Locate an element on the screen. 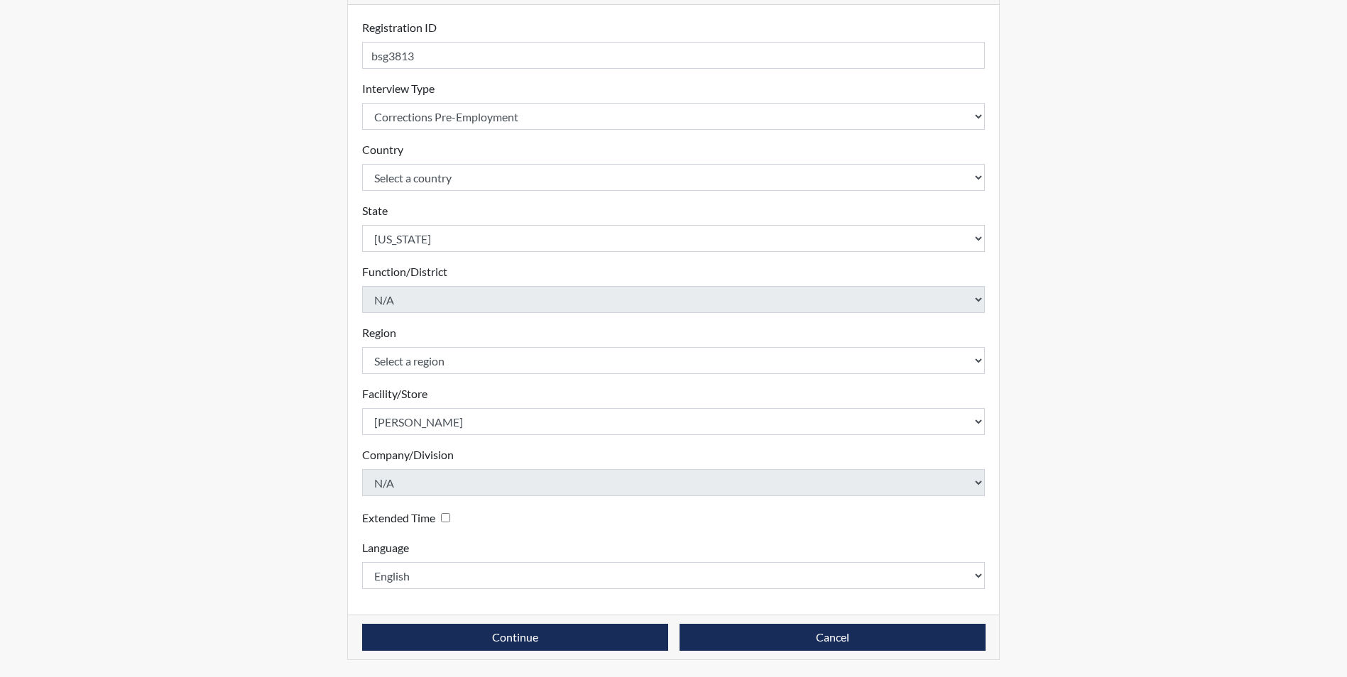 This screenshot has height=677, width=1347. label: Language is located at coordinates (385, 548).